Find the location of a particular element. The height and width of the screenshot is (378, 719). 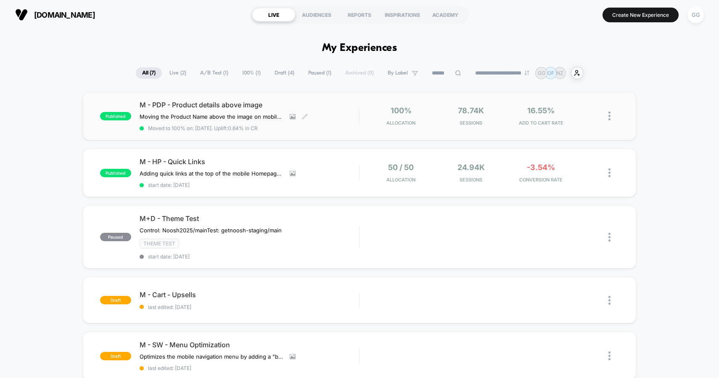

span: Live ( 2 ) is located at coordinates (178, 73).